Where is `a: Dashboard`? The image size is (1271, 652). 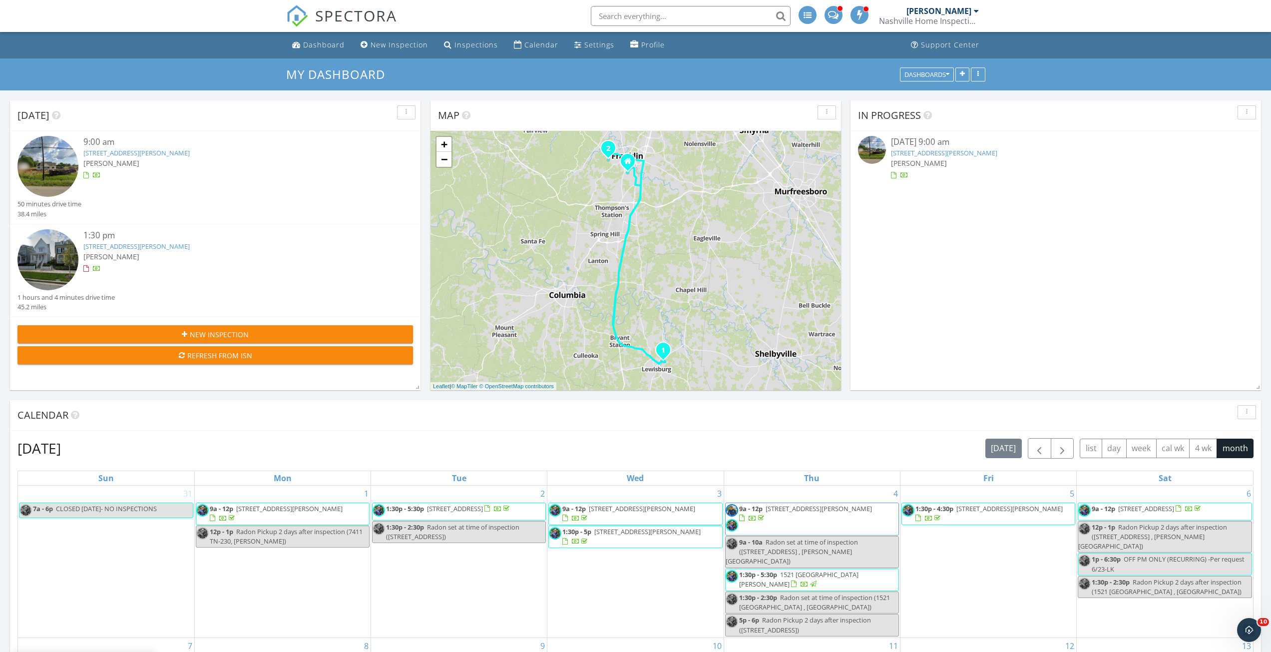
a: Dashboard is located at coordinates (318, 45).